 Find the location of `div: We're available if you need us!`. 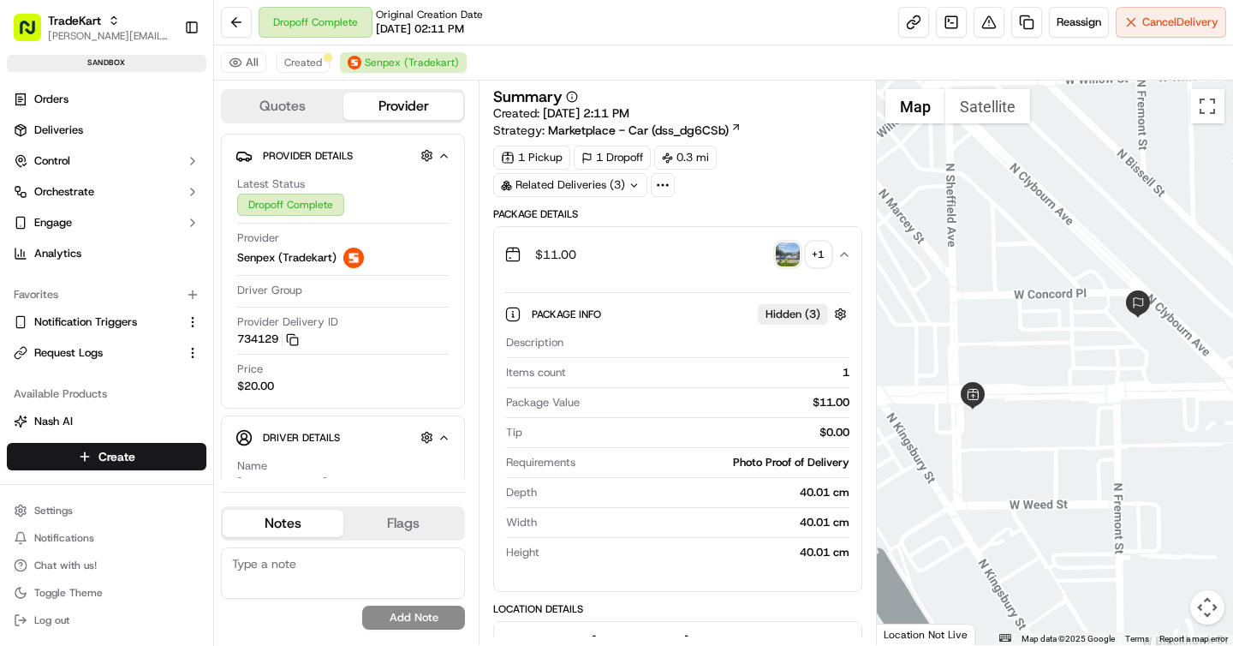

div: We're available if you need us! is located at coordinates (156, 188).